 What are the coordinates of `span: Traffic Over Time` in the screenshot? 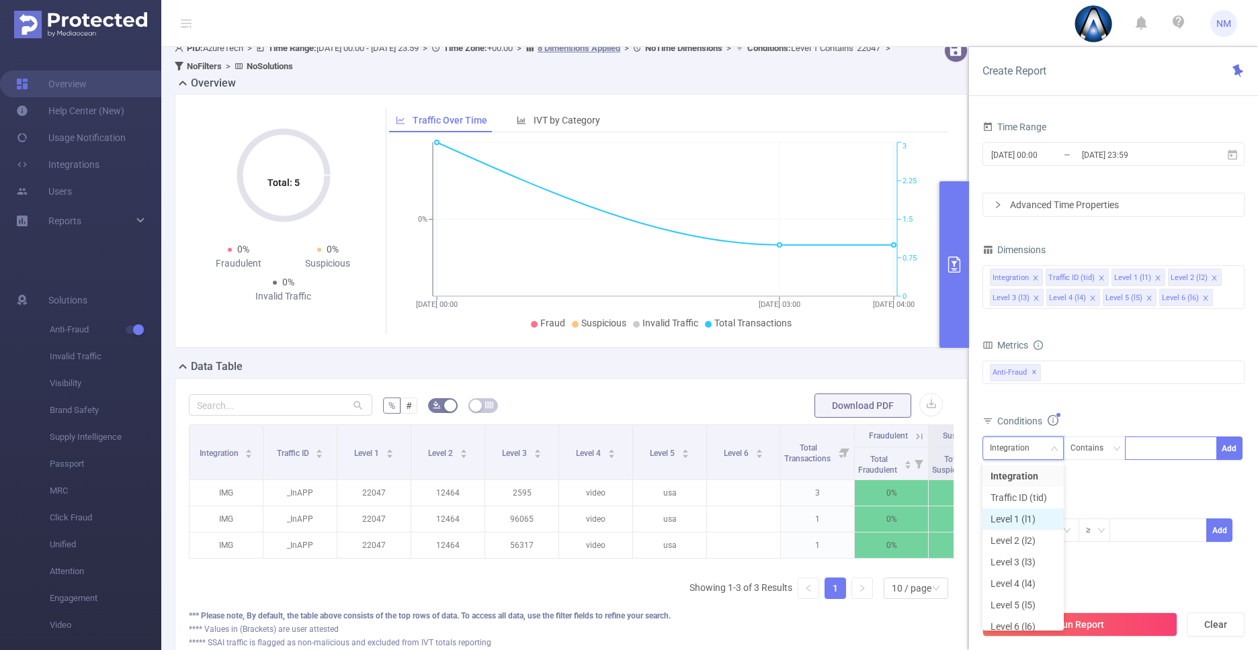 It's located at (449, 120).